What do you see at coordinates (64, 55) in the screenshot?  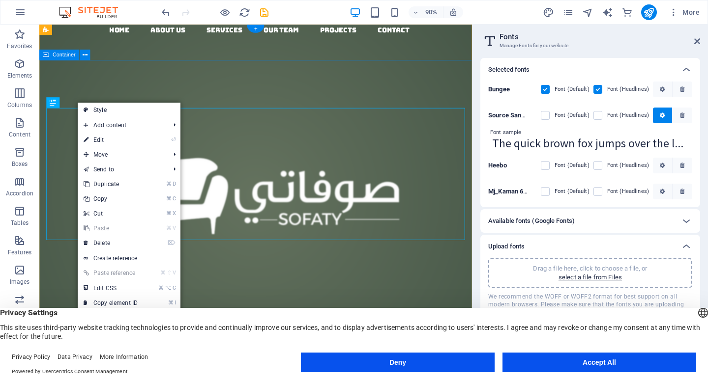 I see `span: Container` at bounding box center [64, 55].